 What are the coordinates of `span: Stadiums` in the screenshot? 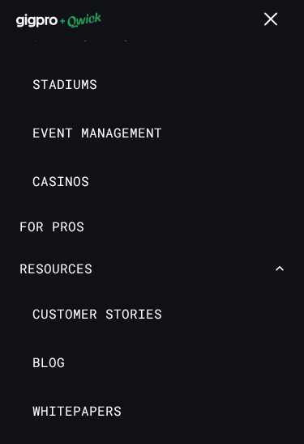 It's located at (65, 84).